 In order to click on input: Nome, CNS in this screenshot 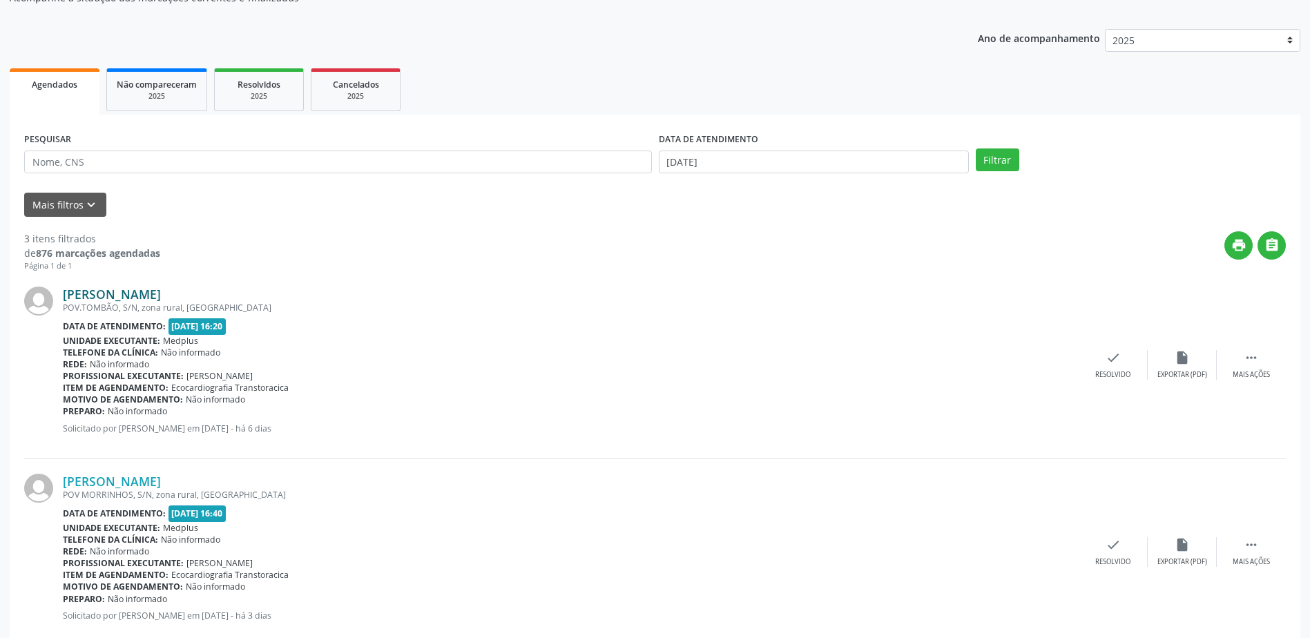, I will do `click(338, 162)`.